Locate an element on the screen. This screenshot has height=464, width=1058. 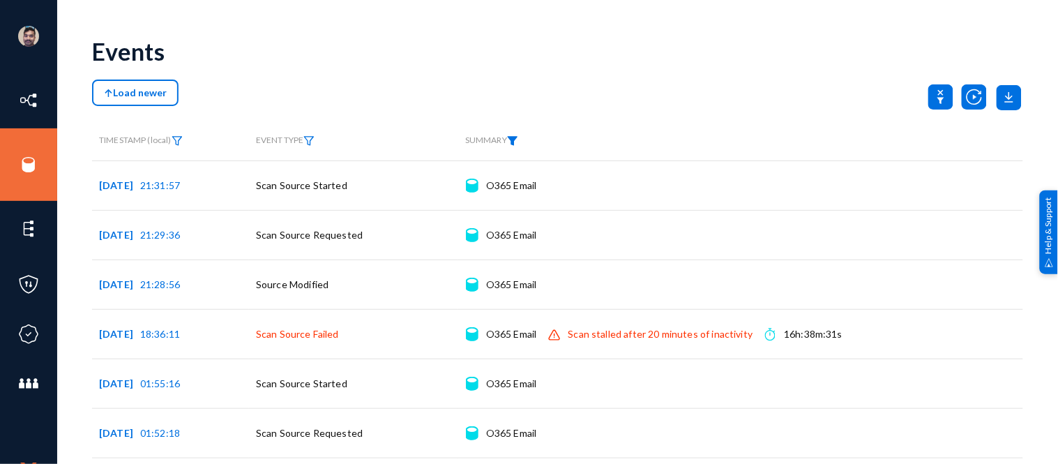
img: icon-members.svg is located at coordinates (29, 383).